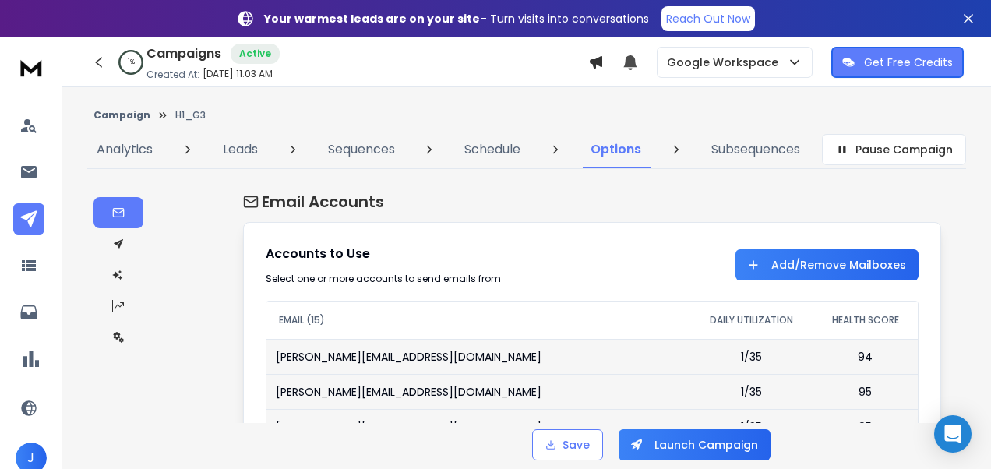  Describe the element at coordinates (361, 150) in the screenshot. I see `p: Sequences` at that location.